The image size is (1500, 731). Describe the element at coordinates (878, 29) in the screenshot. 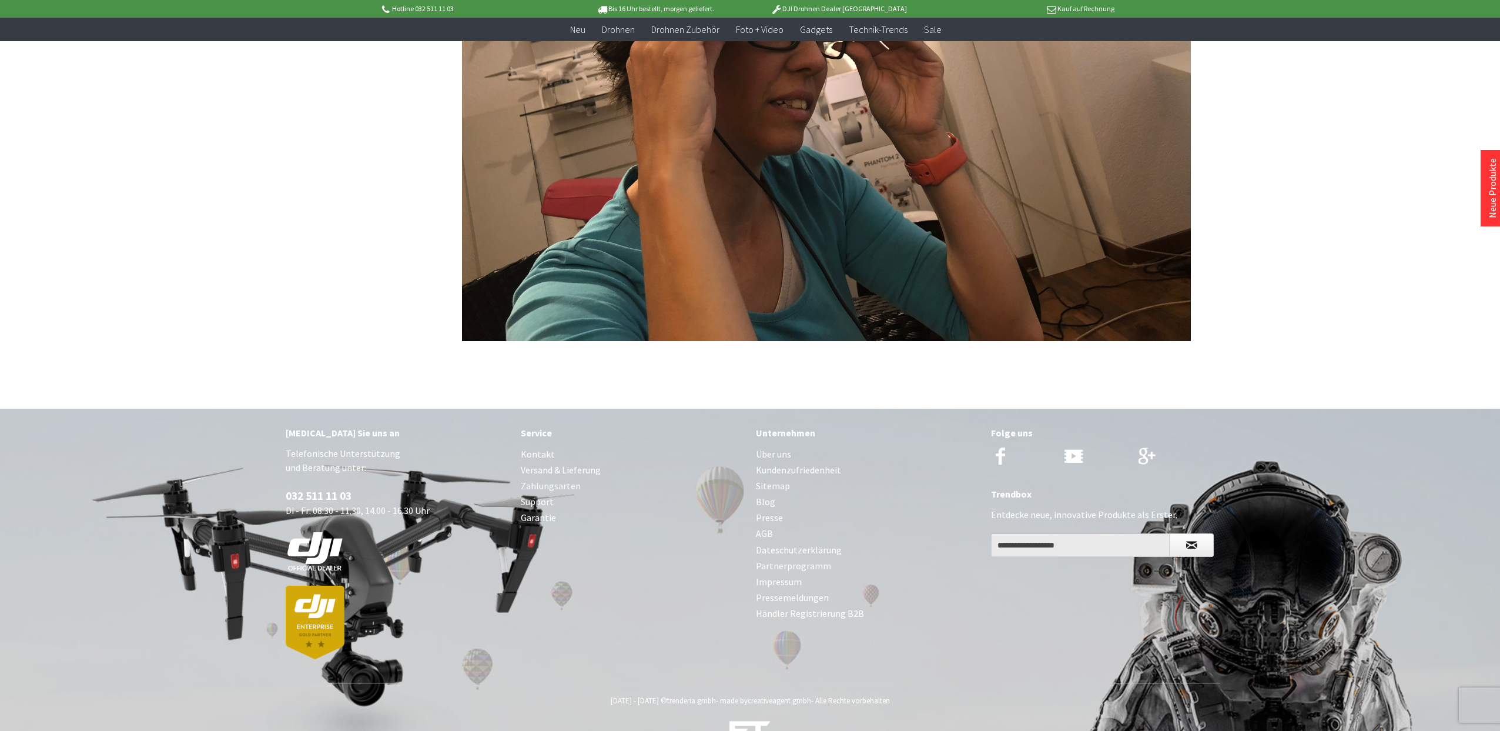

I see `span: Technik-Trends` at that location.